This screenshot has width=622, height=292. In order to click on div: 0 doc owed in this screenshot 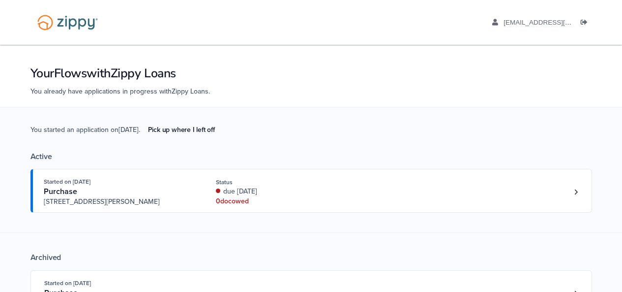, I will do `click(281, 201)`.